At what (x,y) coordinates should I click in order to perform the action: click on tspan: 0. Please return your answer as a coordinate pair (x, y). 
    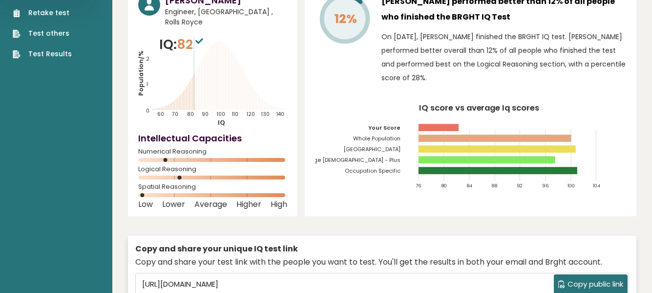
    Looking at the image, I should click on (148, 110).